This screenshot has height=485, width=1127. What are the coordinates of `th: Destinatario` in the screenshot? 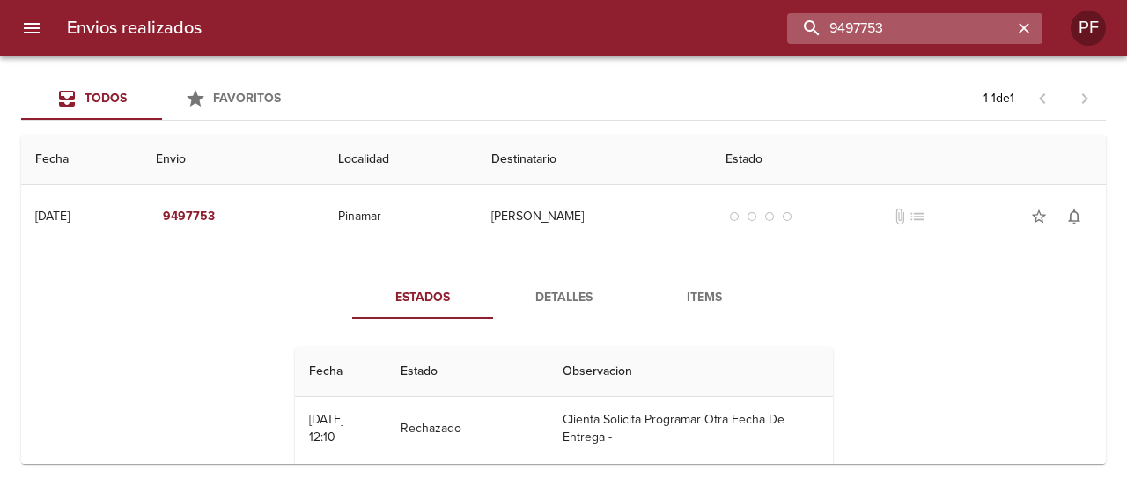 It's located at (594, 159).